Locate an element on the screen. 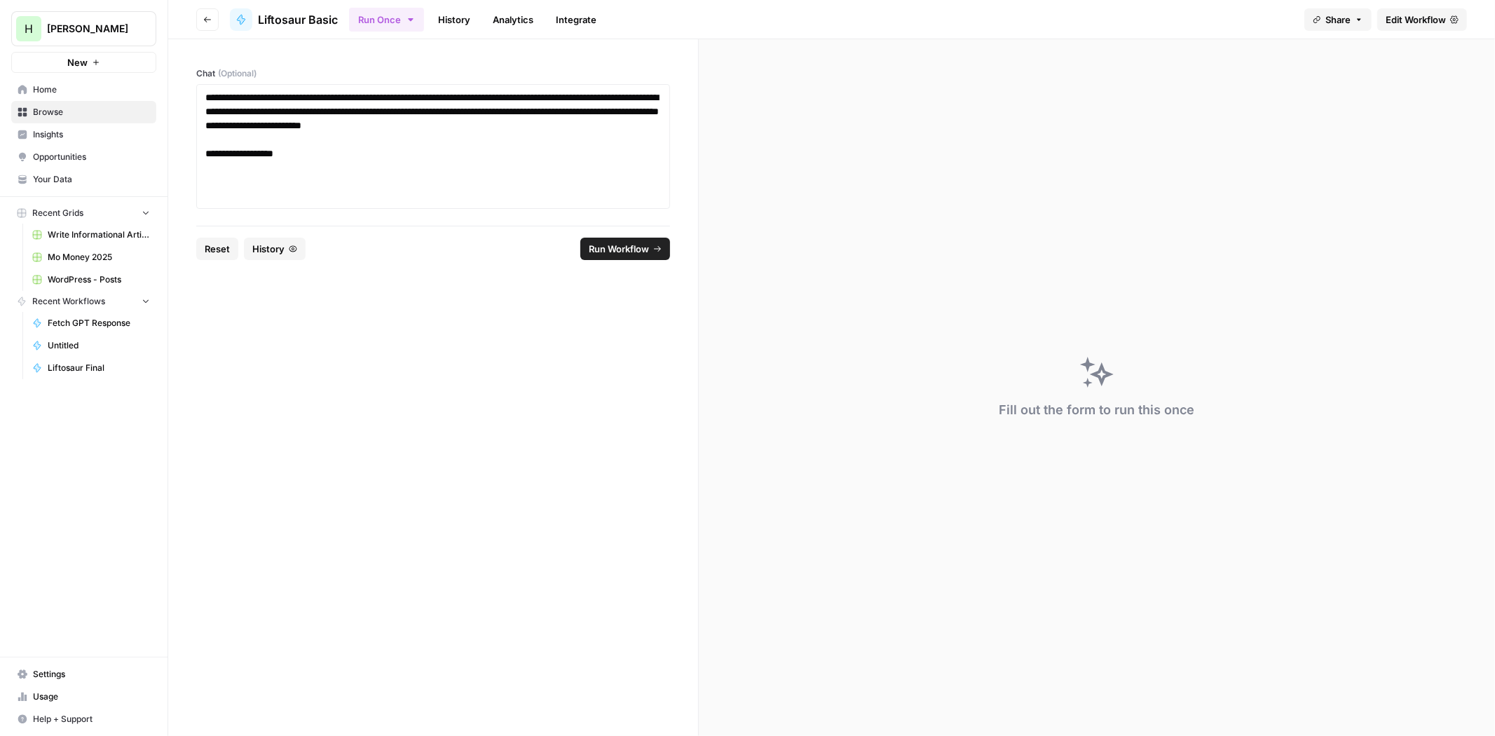 The width and height of the screenshot is (1495, 736). span: Usage is located at coordinates (91, 696).